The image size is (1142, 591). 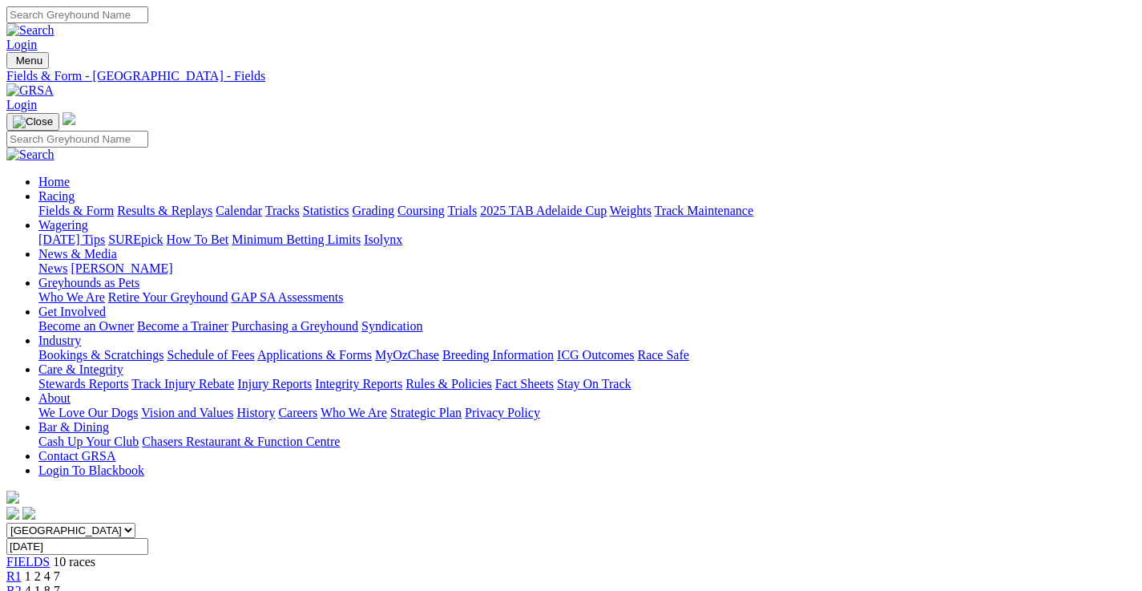 What do you see at coordinates (168, 297) in the screenshot?
I see `a: Retire Your Greyhound` at bounding box center [168, 297].